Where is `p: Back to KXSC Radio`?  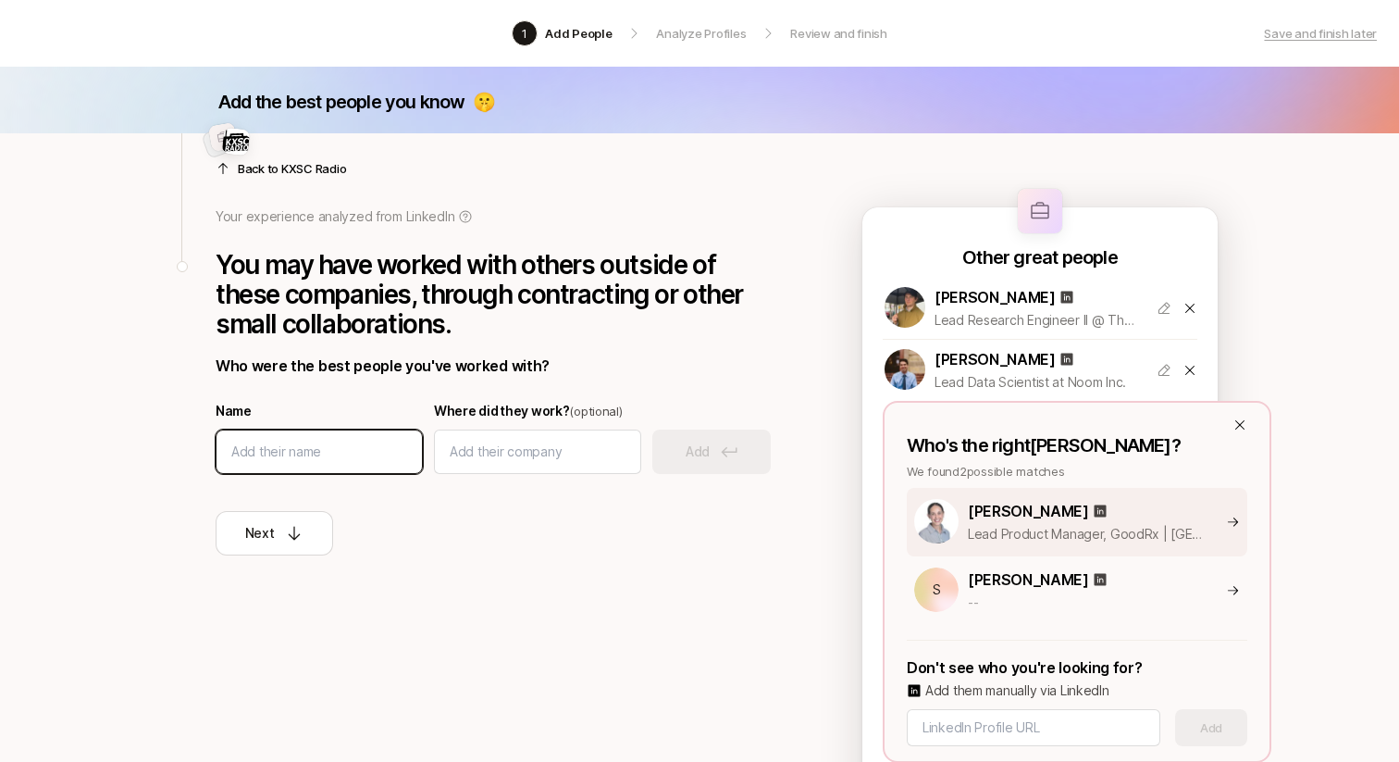
p: Back to KXSC Radio is located at coordinates (292, 168).